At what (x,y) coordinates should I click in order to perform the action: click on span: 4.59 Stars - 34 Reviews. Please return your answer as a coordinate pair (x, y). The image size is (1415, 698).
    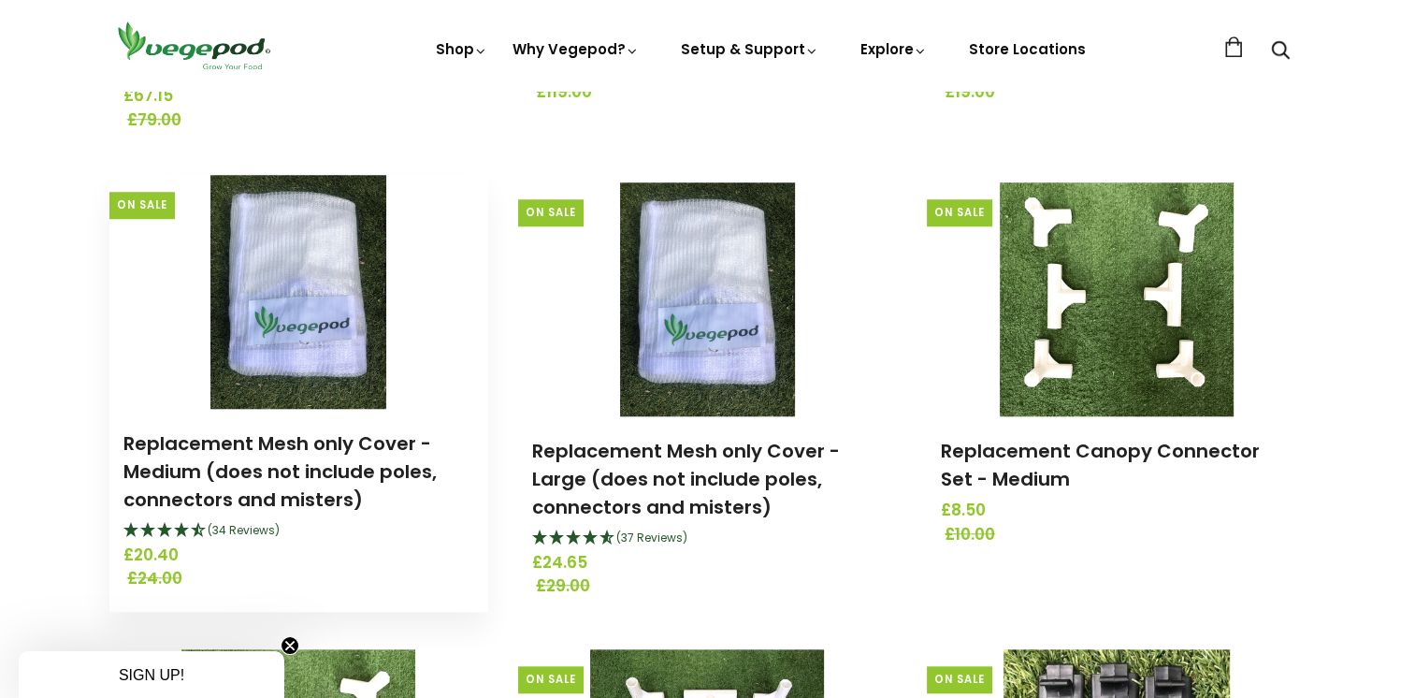
    Looking at the image, I should click on (243, 529).